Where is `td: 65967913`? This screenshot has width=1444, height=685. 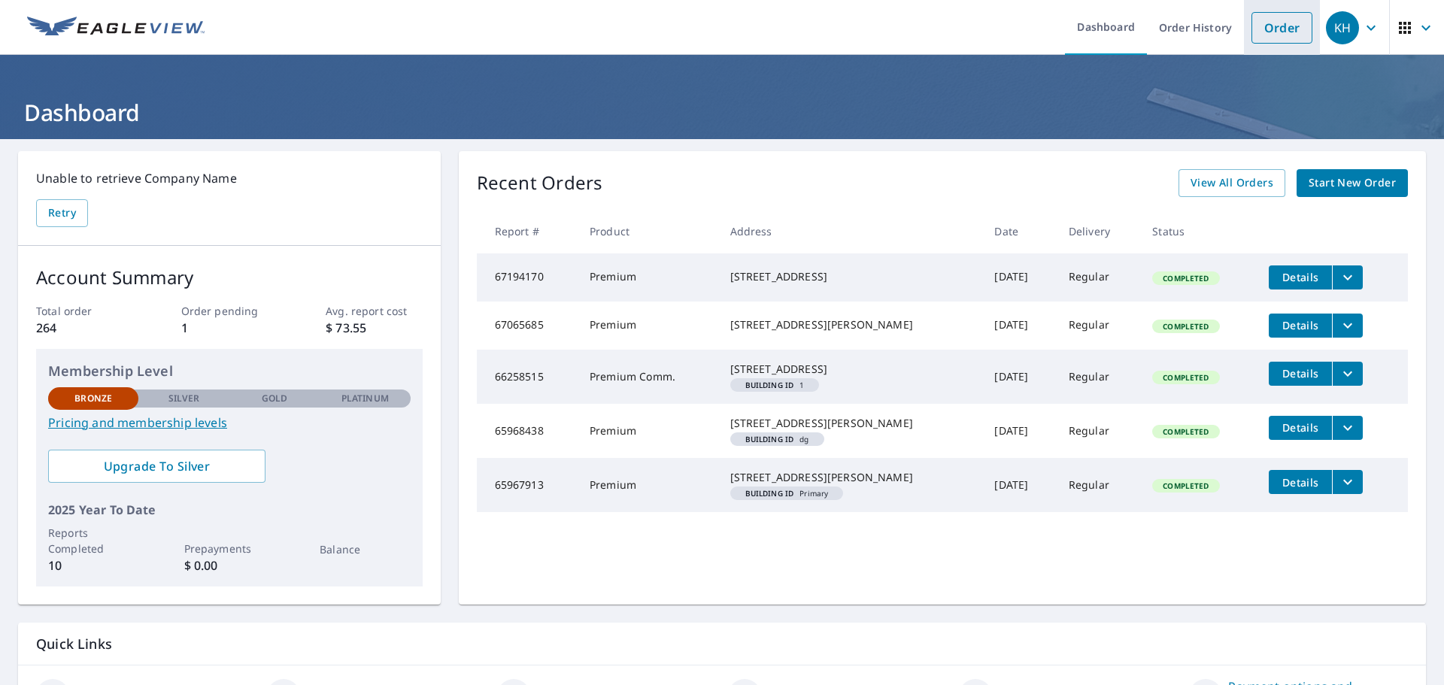 td: 65967913 is located at coordinates (527, 485).